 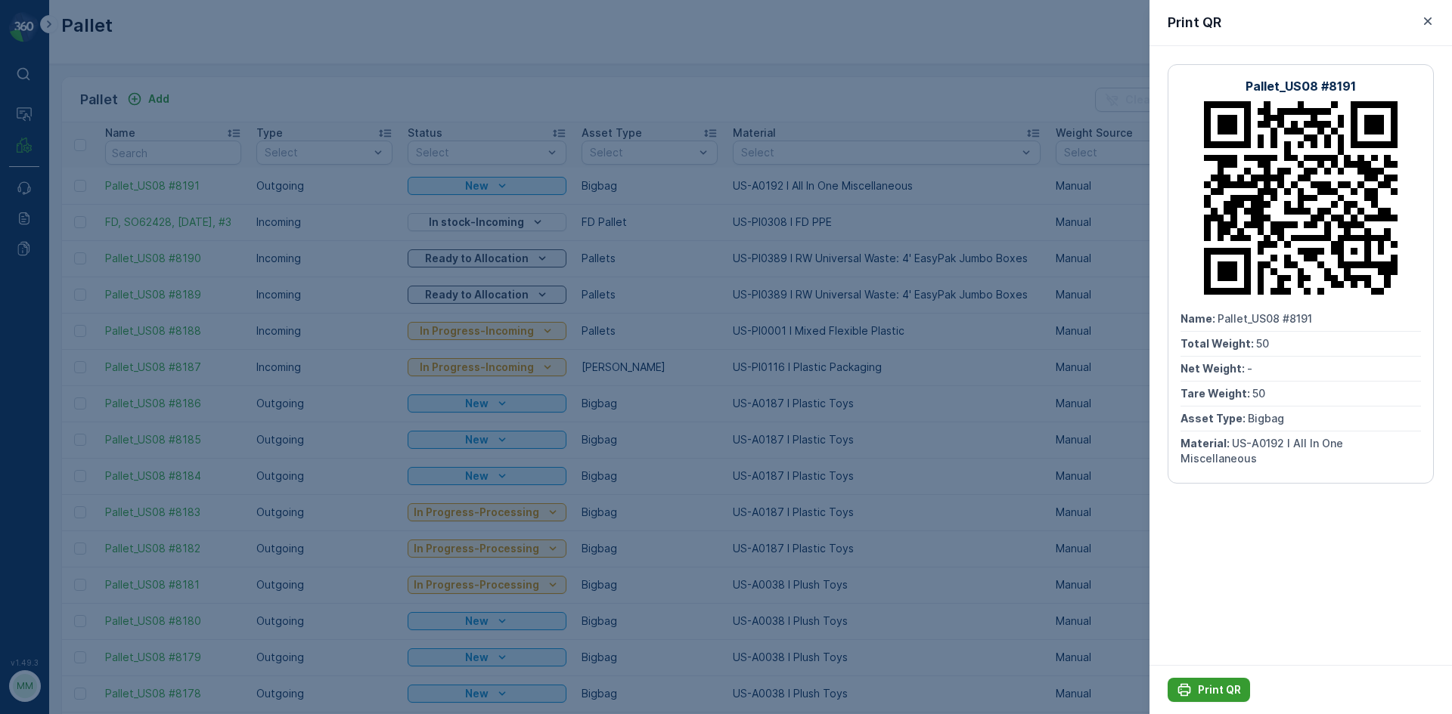 What do you see at coordinates (1208, 690) in the screenshot?
I see `button: Print QR` at bounding box center [1208, 690].